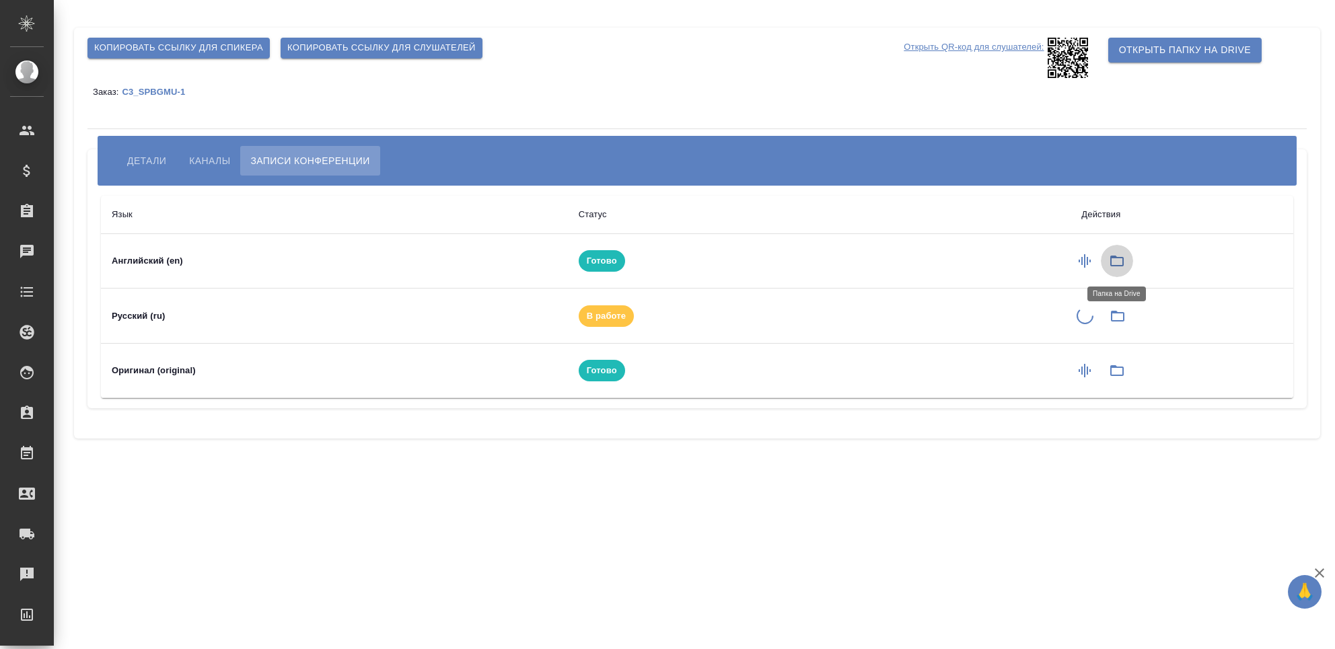  I want to click on p: Открыть QR-код для слушателей:, so click(974, 58).